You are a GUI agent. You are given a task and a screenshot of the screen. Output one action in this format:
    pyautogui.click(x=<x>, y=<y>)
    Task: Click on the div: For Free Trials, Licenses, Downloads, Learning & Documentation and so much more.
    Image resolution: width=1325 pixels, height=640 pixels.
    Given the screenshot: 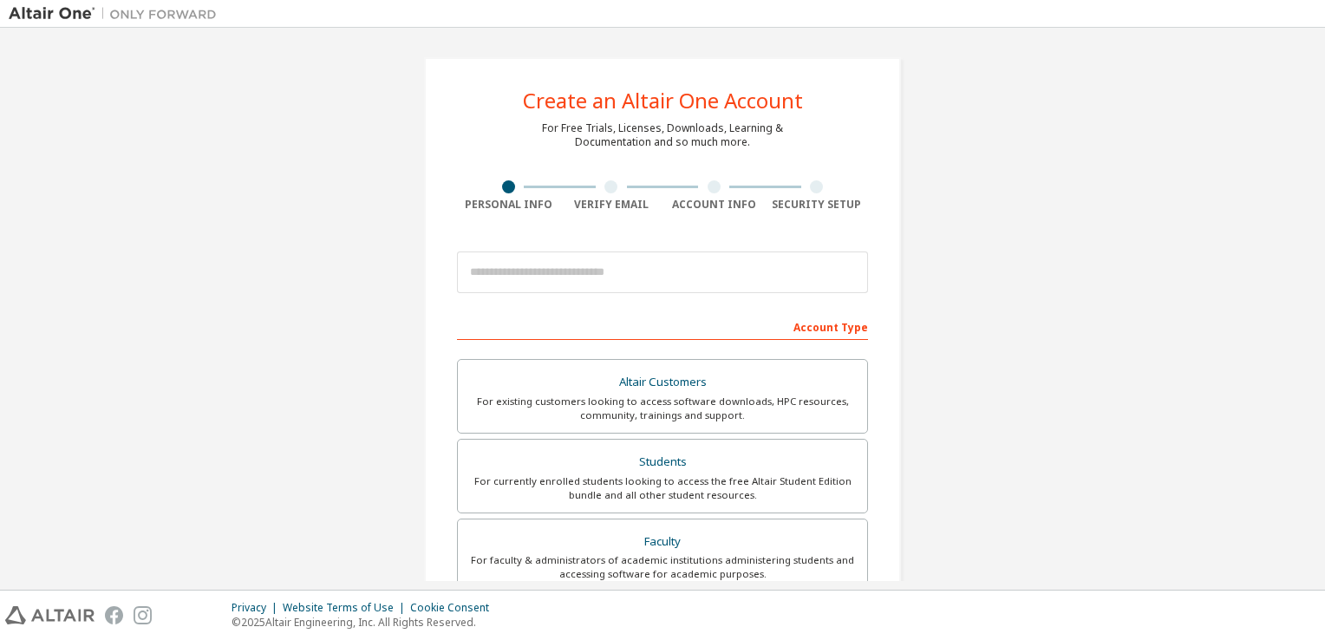 What is the action you would take?
    pyautogui.click(x=663, y=135)
    